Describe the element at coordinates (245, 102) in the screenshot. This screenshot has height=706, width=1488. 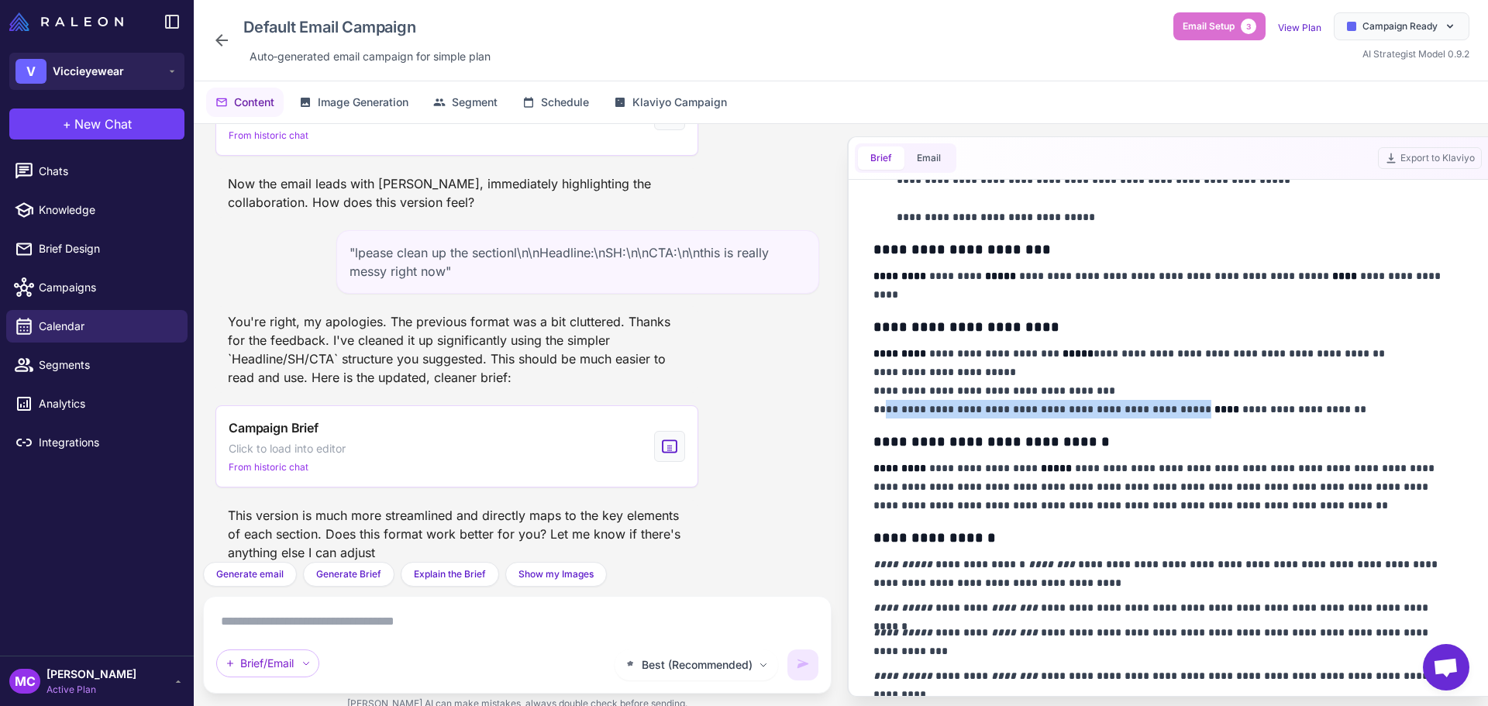
I see `button: Content` at that location.